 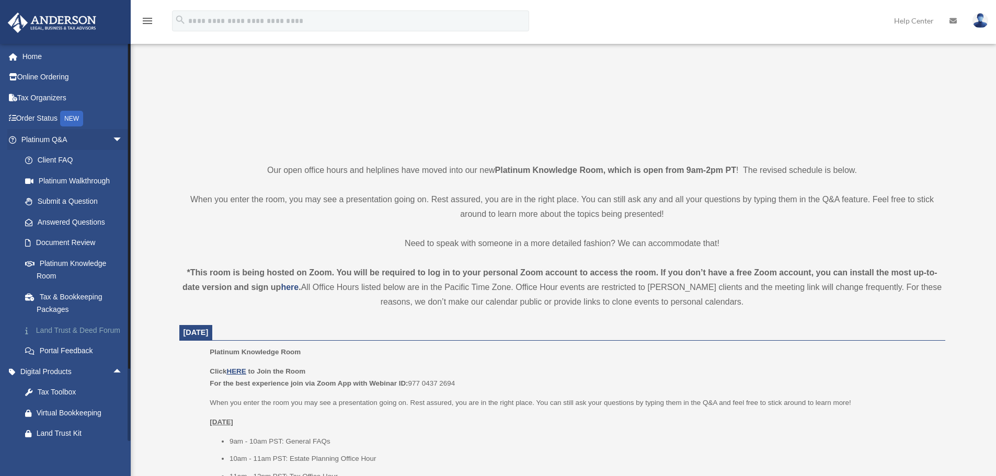 I want to click on a: Answered Questions, so click(x=76, y=222).